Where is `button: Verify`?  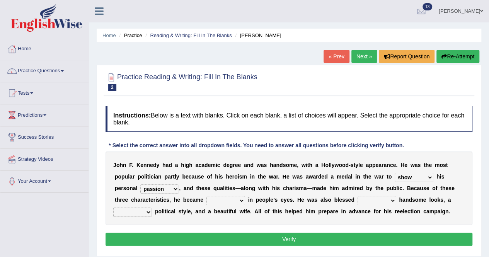 button: Verify is located at coordinates (289, 239).